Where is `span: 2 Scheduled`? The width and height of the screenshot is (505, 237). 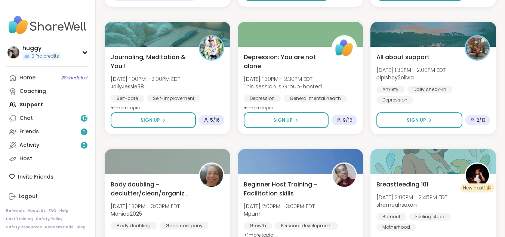
span: 2 Scheduled is located at coordinates (74, 78).